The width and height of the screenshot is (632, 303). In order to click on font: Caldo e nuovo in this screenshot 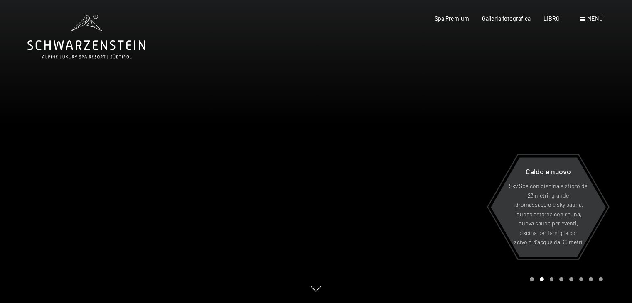, I will do `click(548, 172)`.